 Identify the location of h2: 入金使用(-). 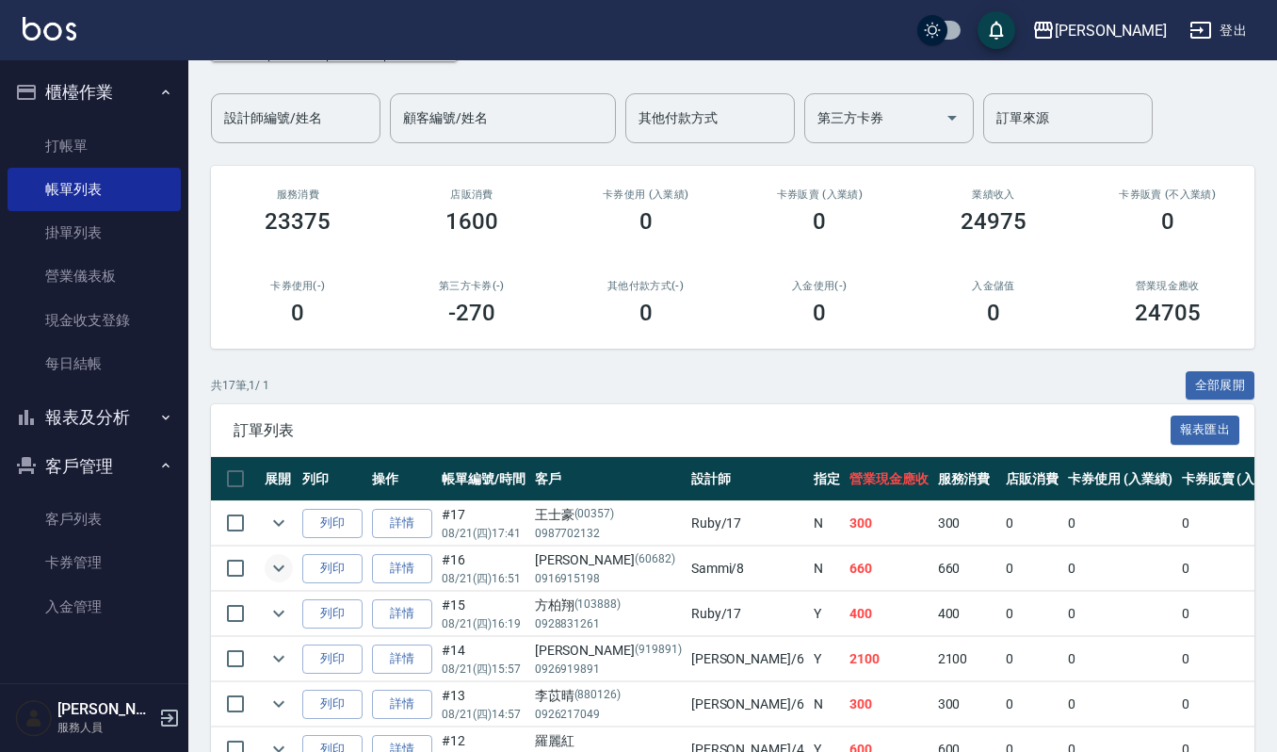
(819, 285).